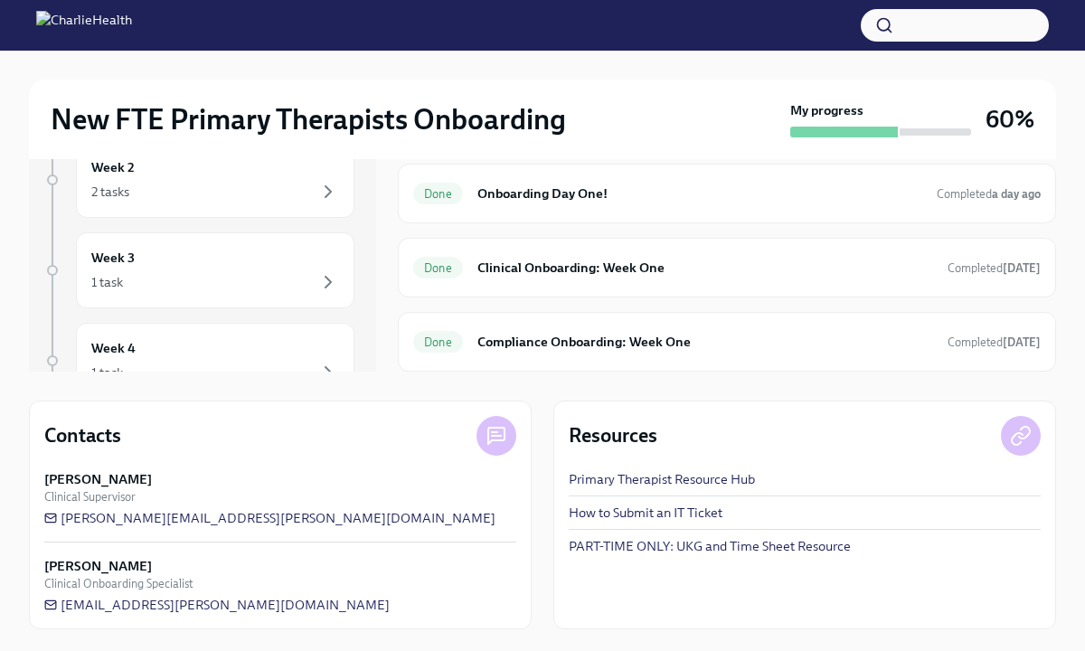 Image resolution: width=1085 pixels, height=651 pixels. What do you see at coordinates (705, 342) in the screenshot?
I see `h6: Compliance Onboarding: Week One` at bounding box center [705, 342].